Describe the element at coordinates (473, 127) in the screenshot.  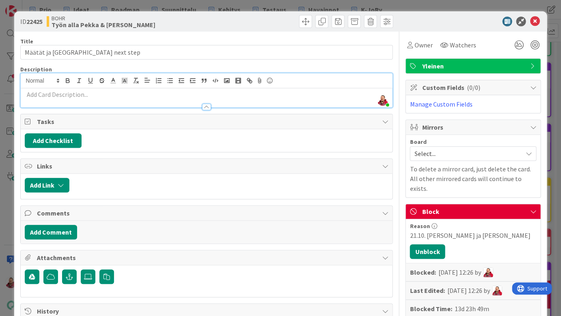
I see `span: Mirrors` at that location.